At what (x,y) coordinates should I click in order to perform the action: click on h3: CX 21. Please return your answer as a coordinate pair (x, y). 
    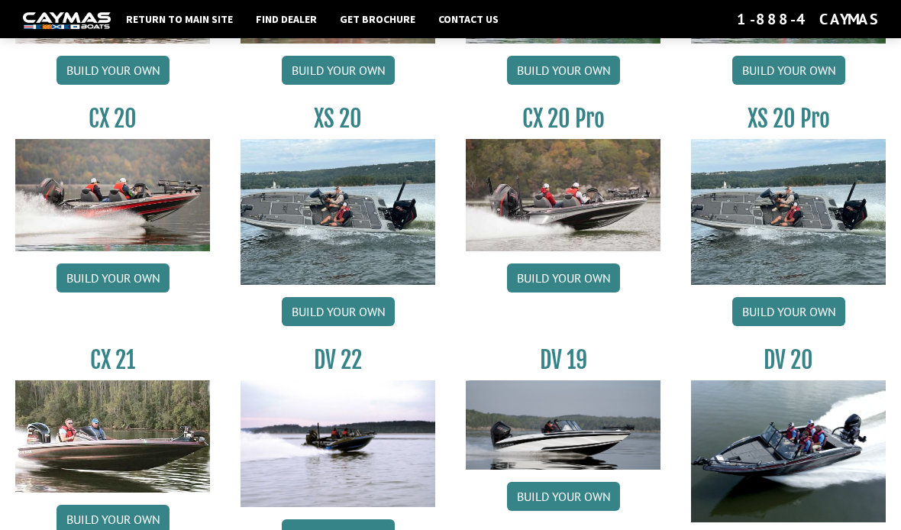
    Looking at the image, I should click on (112, 360).